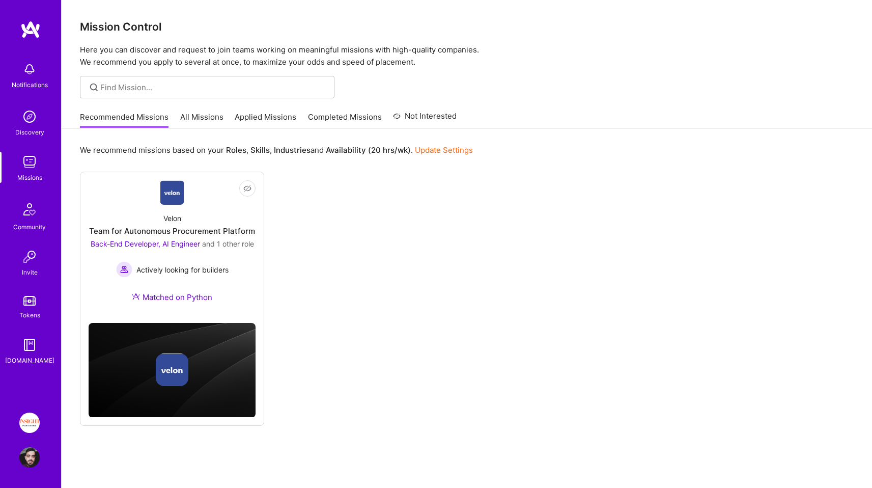 This screenshot has height=488, width=872. What do you see at coordinates (265, 120) in the screenshot?
I see `a: Applied Missions` at bounding box center [265, 120].